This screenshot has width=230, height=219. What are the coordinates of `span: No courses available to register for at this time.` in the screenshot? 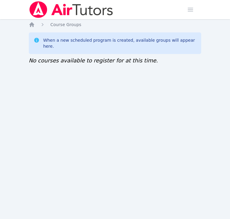 It's located at (93, 60).